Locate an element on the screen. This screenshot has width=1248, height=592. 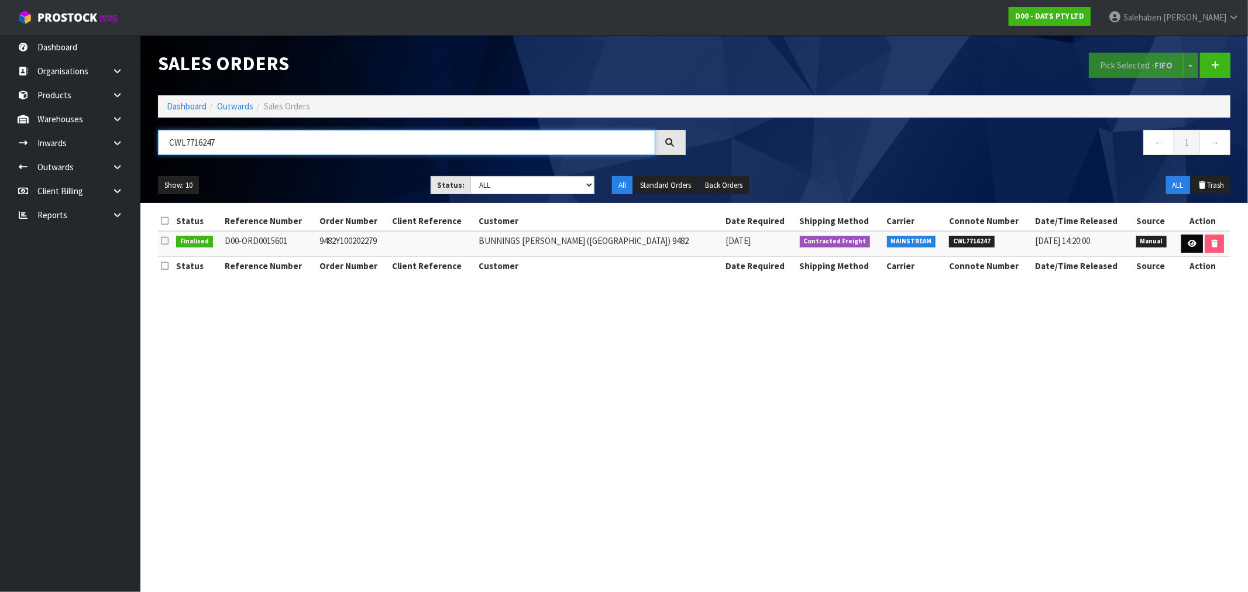
button: Standard Orders is located at coordinates (665, 186).